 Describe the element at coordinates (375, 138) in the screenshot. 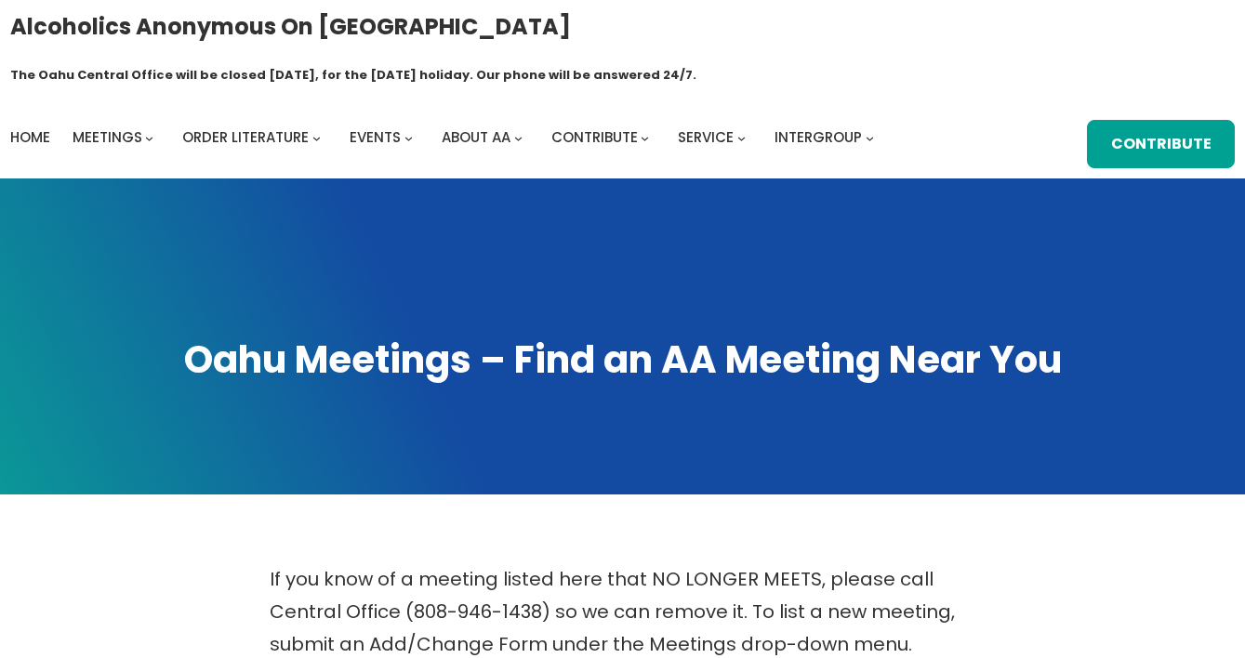

I see `a: Events` at that location.